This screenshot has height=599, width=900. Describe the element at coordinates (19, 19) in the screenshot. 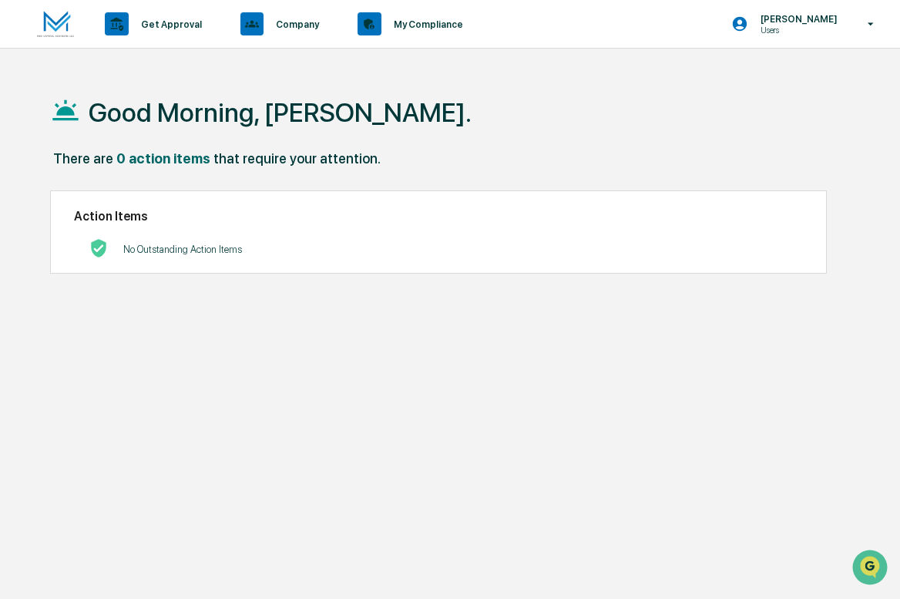

I see `img: f2157a4c-a0d3-4daa-907e-bb6f0de503a5-1751232295721` at that location.